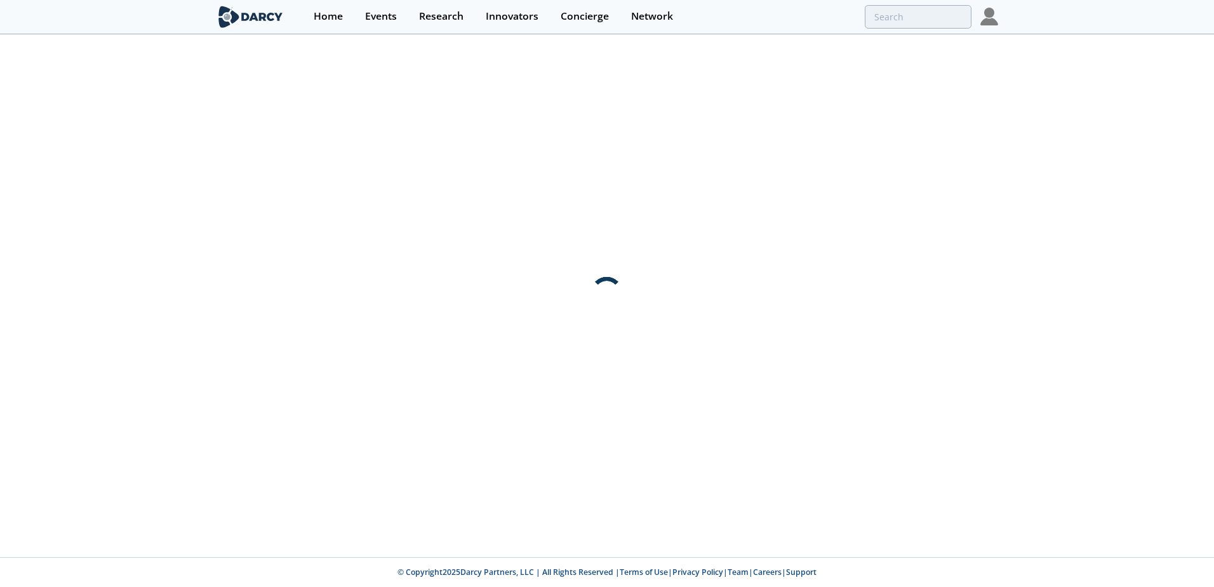  What do you see at coordinates (441, 17) in the screenshot?
I see `div: Research` at bounding box center [441, 17].